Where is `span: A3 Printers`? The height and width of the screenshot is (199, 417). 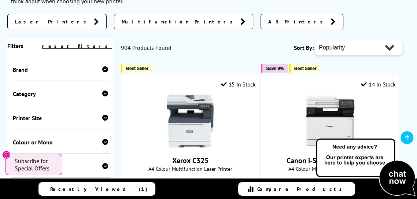 span: A3 Printers is located at coordinates (298, 22).